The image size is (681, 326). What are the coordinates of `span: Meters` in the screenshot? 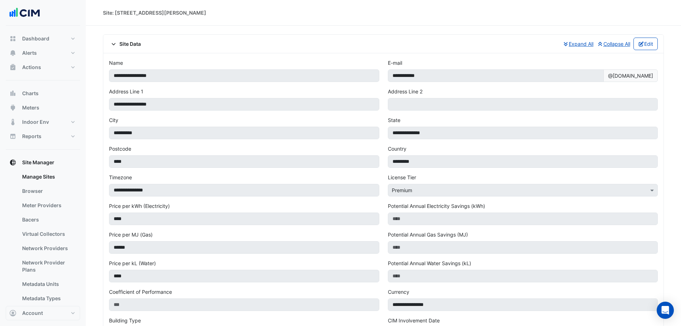 It's located at (31, 108).